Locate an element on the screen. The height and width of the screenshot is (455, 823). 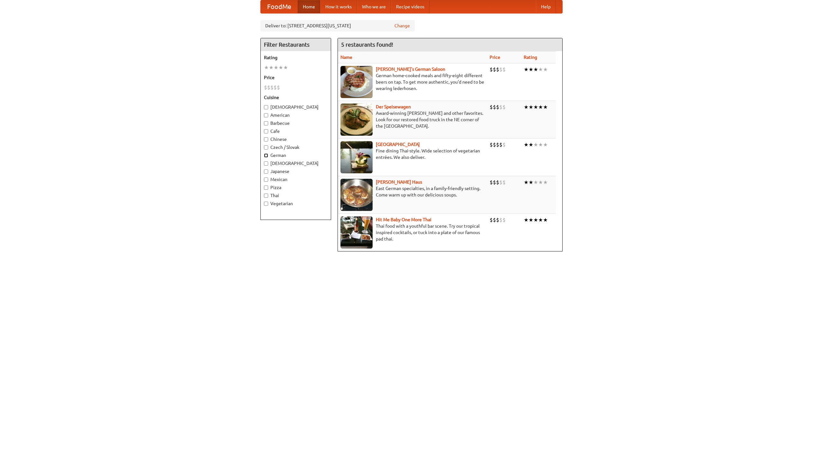
a: Help is located at coordinates (546, 7).